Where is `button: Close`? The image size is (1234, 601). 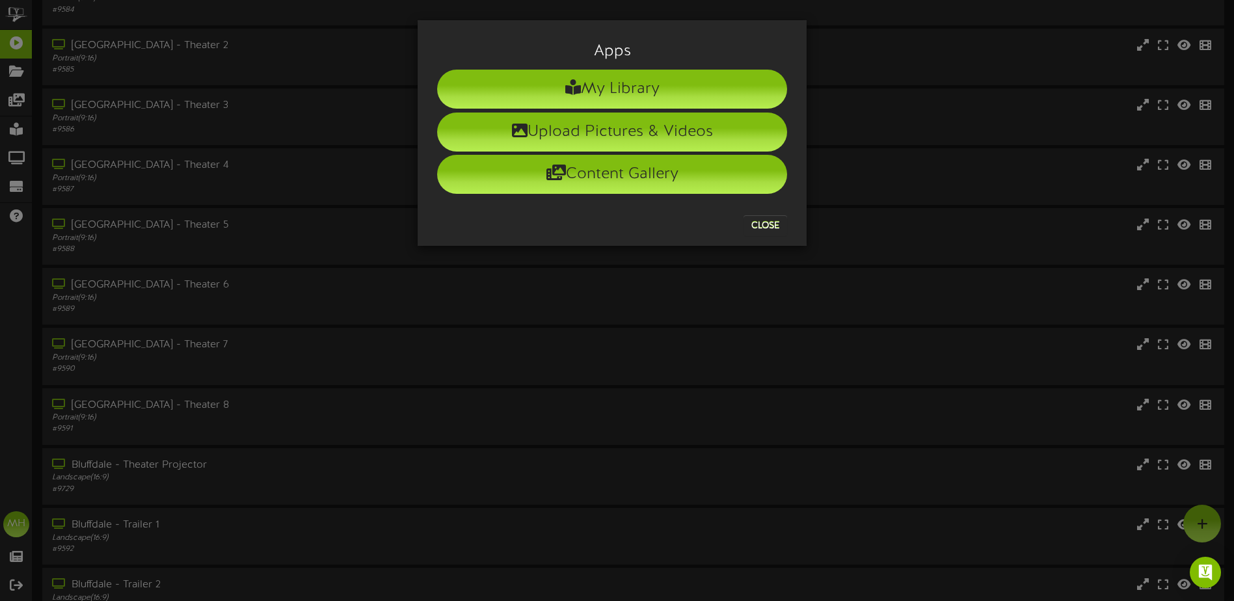 button: Close is located at coordinates (765, 226).